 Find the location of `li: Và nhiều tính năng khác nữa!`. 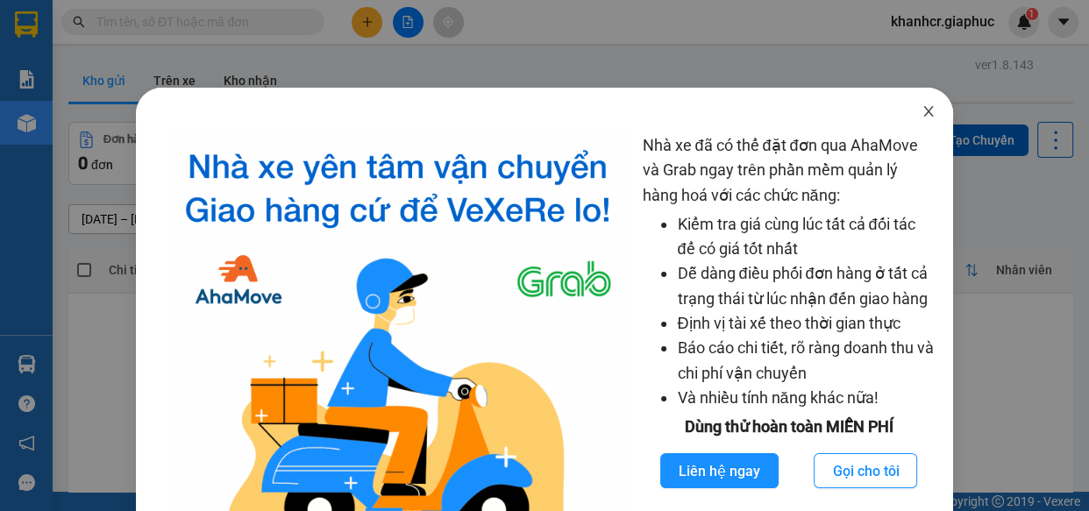

li: Và nhiều tính năng khác nữa! is located at coordinates (806, 398).